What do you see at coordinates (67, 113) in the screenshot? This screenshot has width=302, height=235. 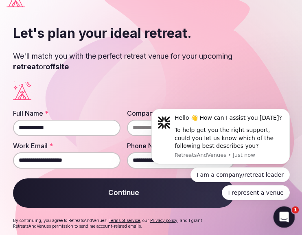 I see `label: Full Name` at bounding box center [67, 113].